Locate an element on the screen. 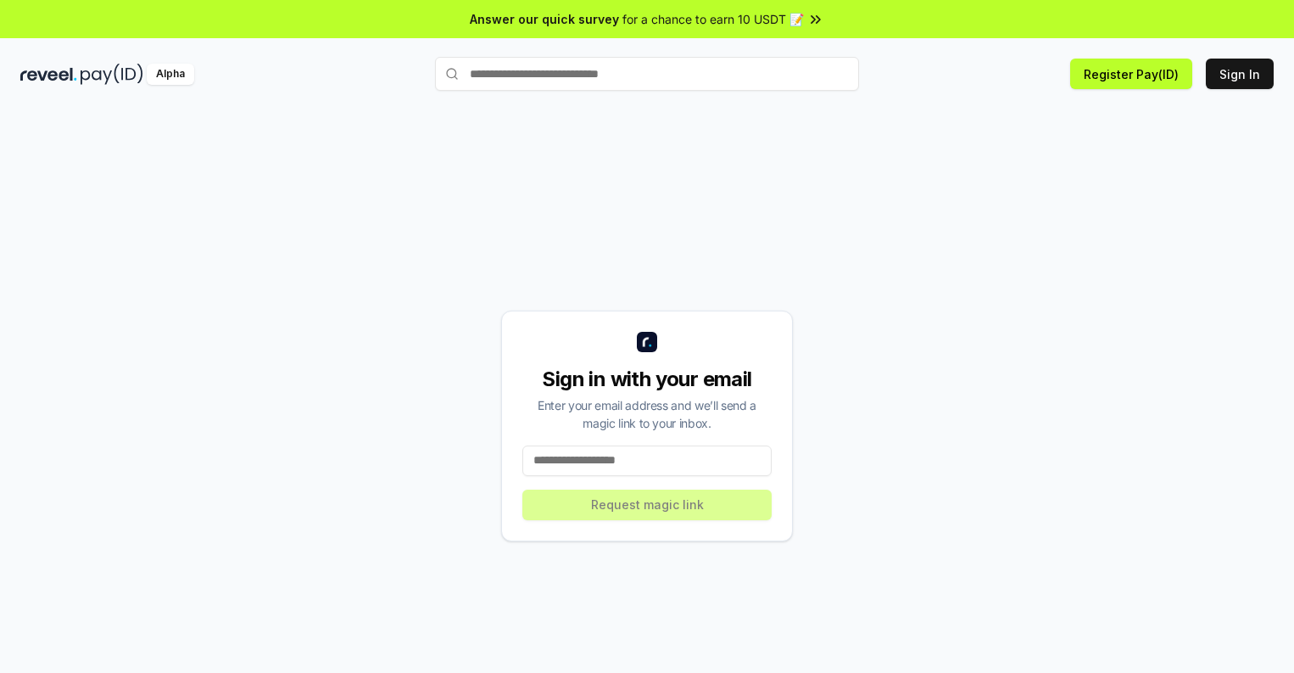 The height and width of the screenshot is (673, 1294). div: Enter your email address and we’ll send a magic link to your inbox. is located at coordinates (647, 414).